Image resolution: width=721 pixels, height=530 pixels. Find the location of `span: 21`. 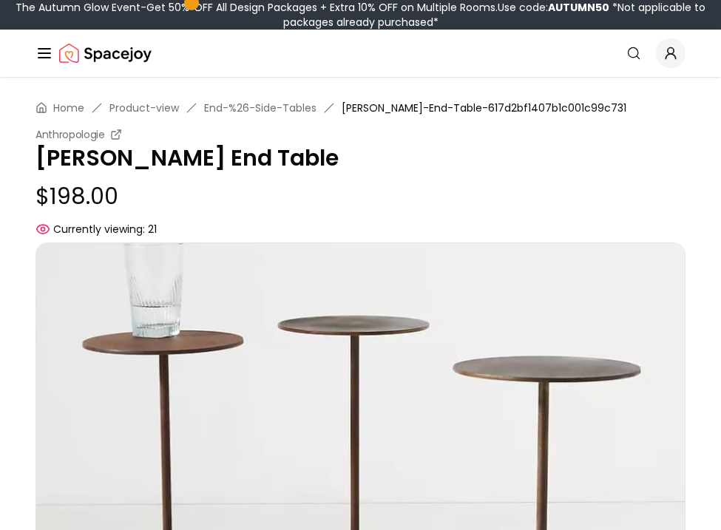

span: 21 is located at coordinates (152, 229).